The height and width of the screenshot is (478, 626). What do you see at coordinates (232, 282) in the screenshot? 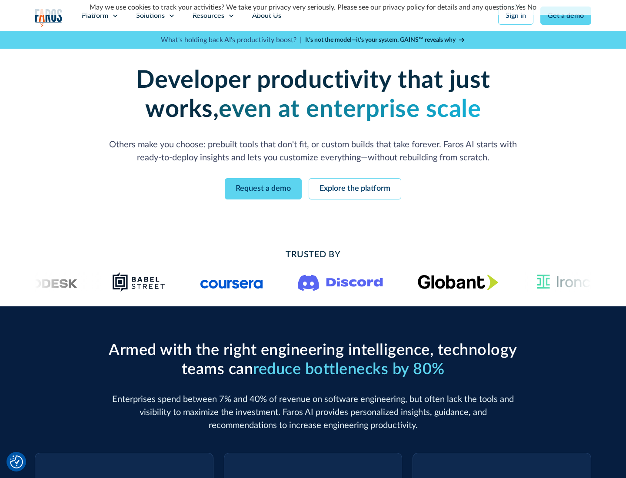
I see `img: Logo of the online learning platform Coursera.` at bounding box center [232, 282].